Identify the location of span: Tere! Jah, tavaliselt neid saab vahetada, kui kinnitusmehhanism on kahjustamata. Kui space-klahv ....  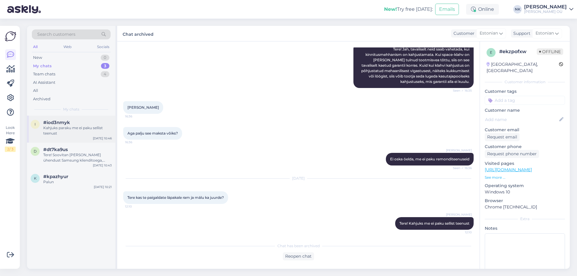
(415, 65).